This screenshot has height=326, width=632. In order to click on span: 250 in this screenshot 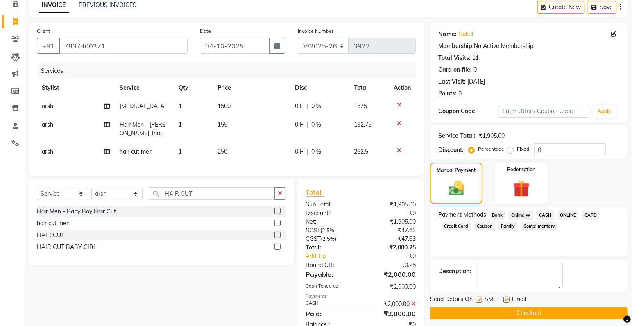, I will do `click(223, 152)`.